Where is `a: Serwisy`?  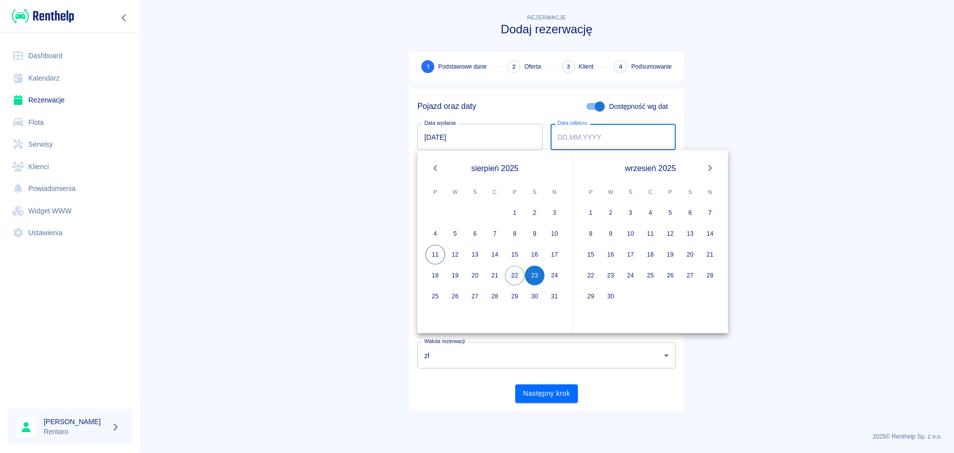 a: Serwisy is located at coordinates (70, 144).